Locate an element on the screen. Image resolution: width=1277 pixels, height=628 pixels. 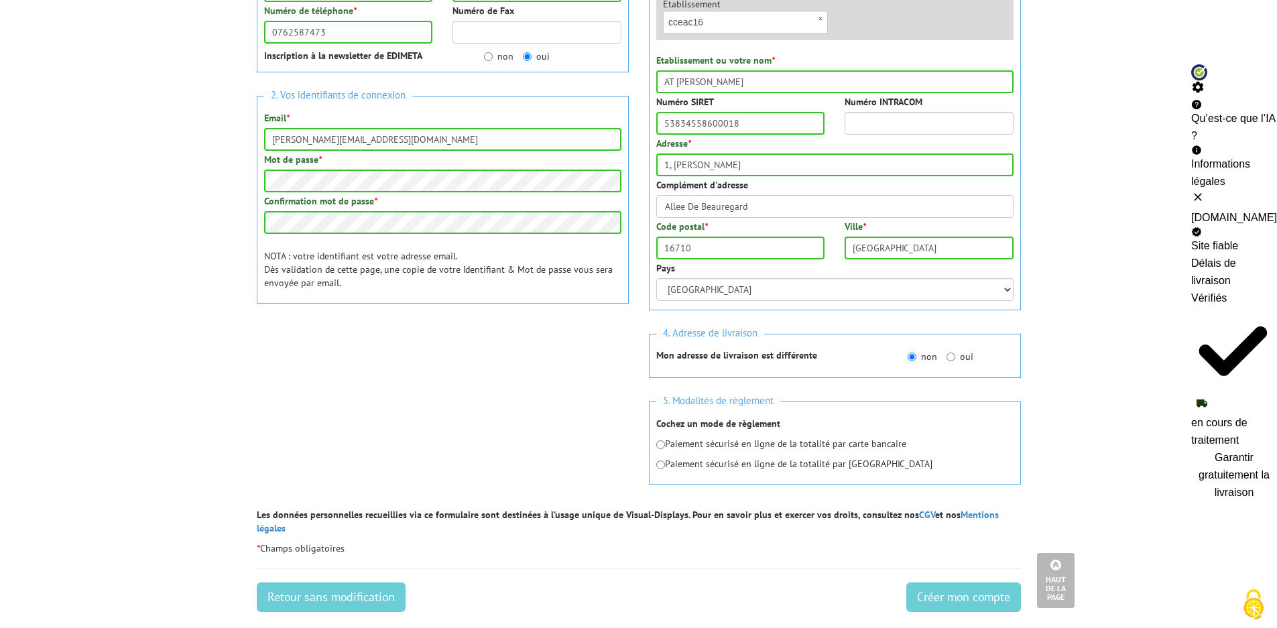
span: 4. Adresse de livraison is located at coordinates (710, 333).